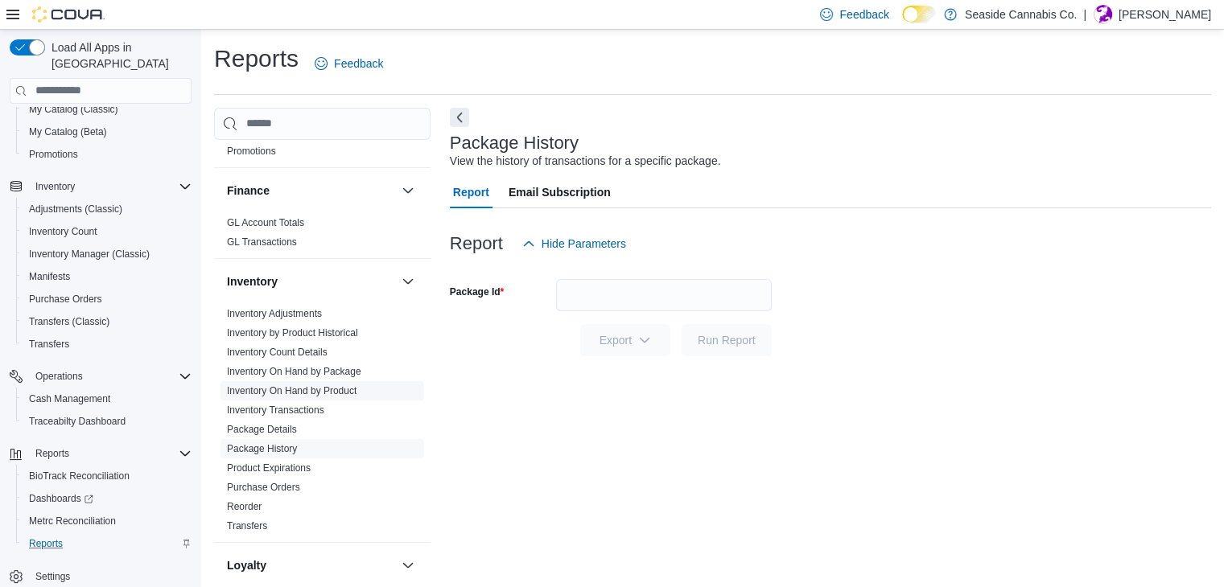 Image resolution: width=1224 pixels, height=587 pixels. What do you see at coordinates (269, 468) in the screenshot?
I see `a: Product Expirations` at bounding box center [269, 468].